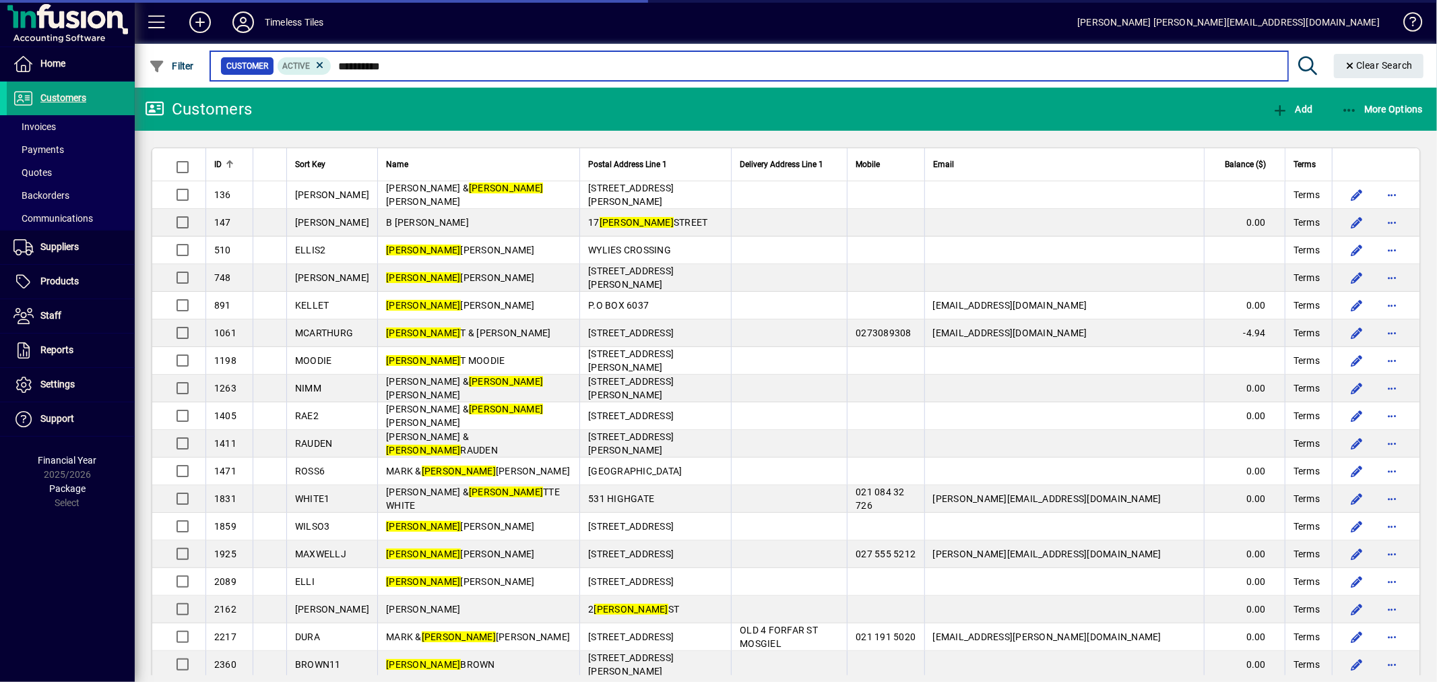 The width and height of the screenshot is (1437, 682). I want to click on span: OLD 4 FORFAR ST MOSGIEL, so click(779, 637).